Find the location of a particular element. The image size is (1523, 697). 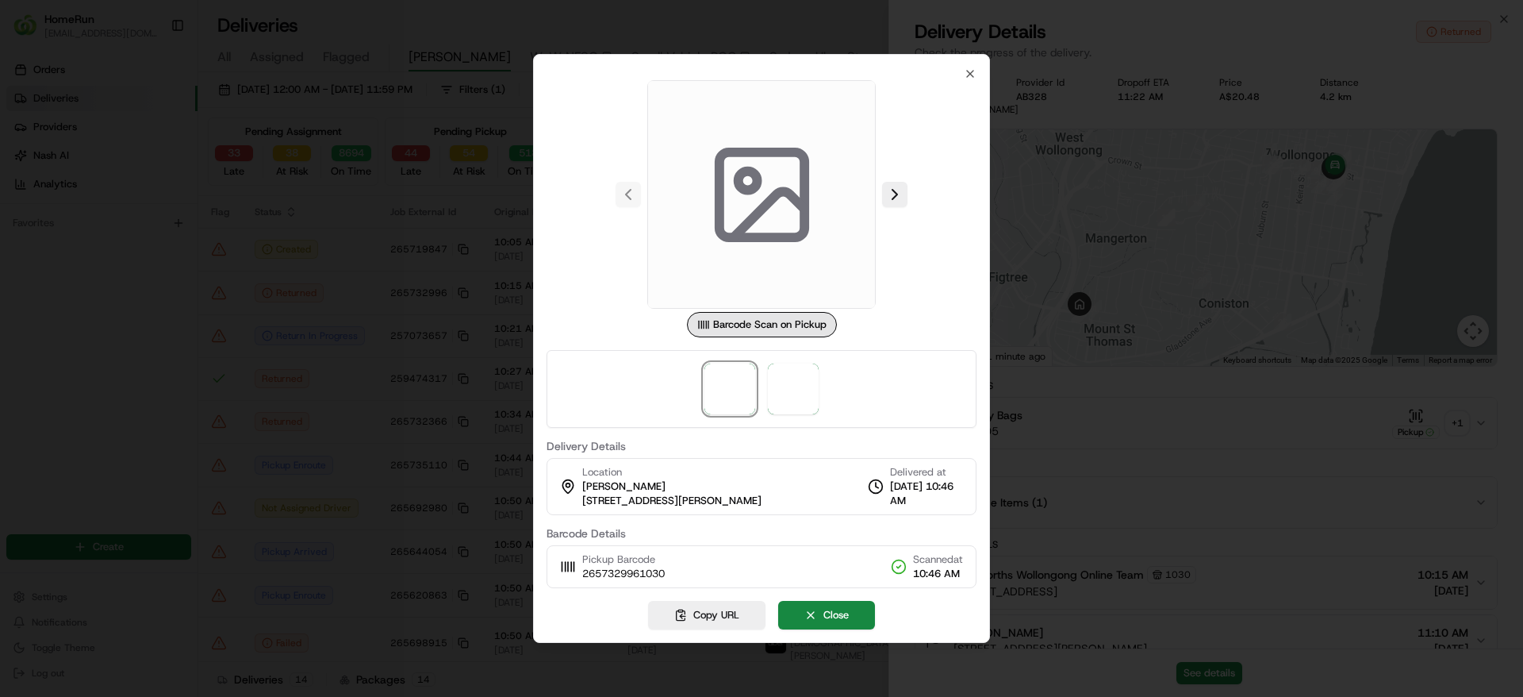

div: Barcode Scan on Pickup is located at coordinates (762, 324).